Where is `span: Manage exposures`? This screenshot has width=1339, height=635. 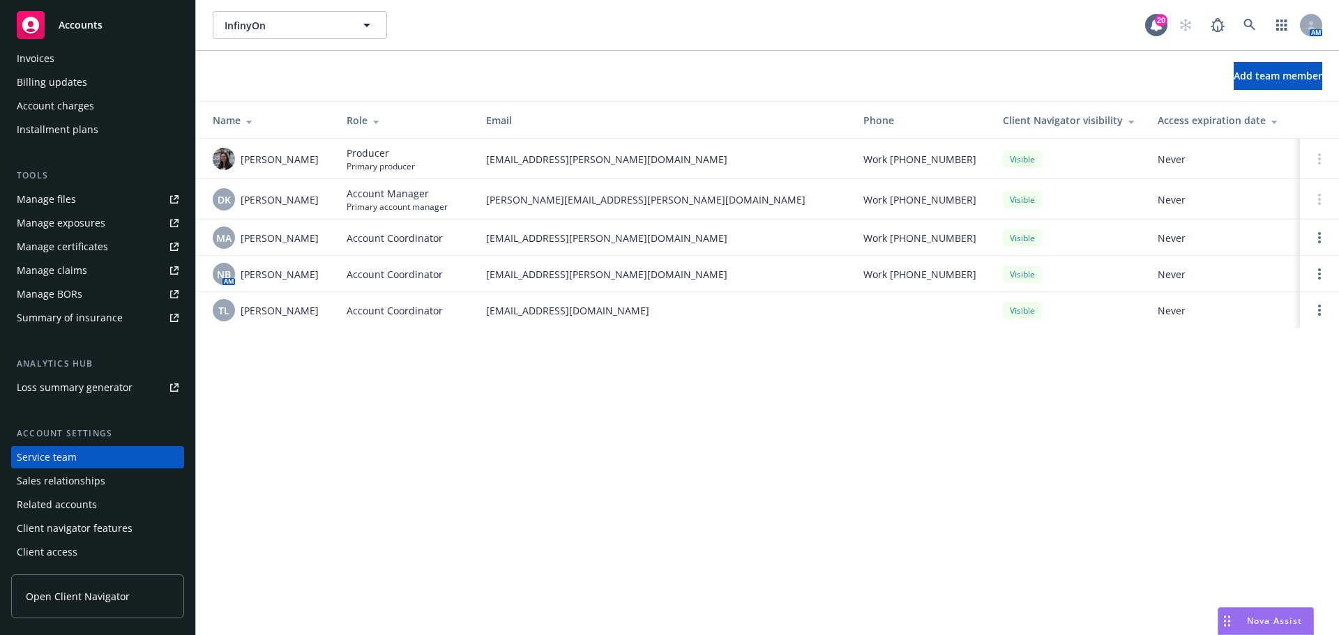
span: Manage exposures is located at coordinates (98, 223).